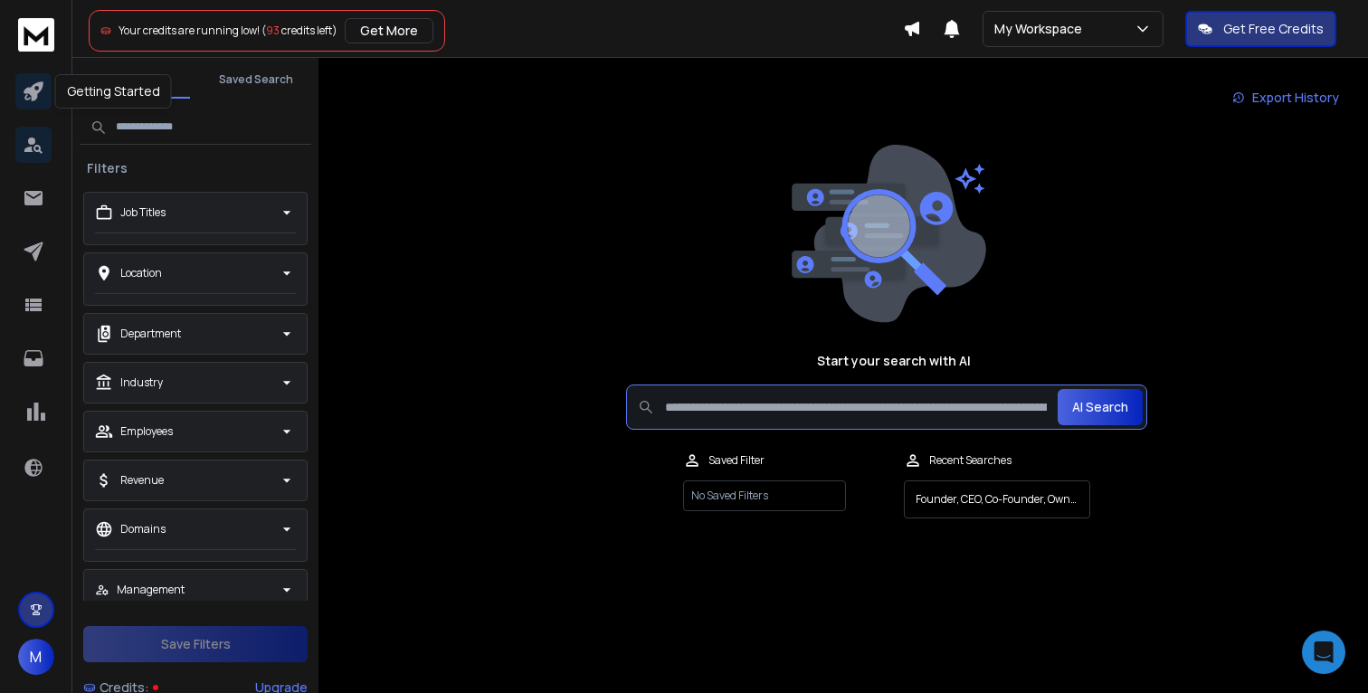 The width and height of the screenshot is (1368, 693). I want to click on img: image, so click(887, 233).